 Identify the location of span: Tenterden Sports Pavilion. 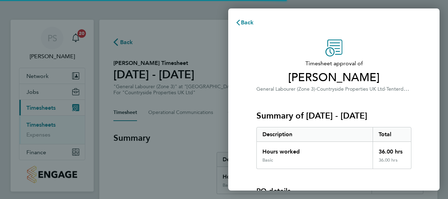
(414, 88).